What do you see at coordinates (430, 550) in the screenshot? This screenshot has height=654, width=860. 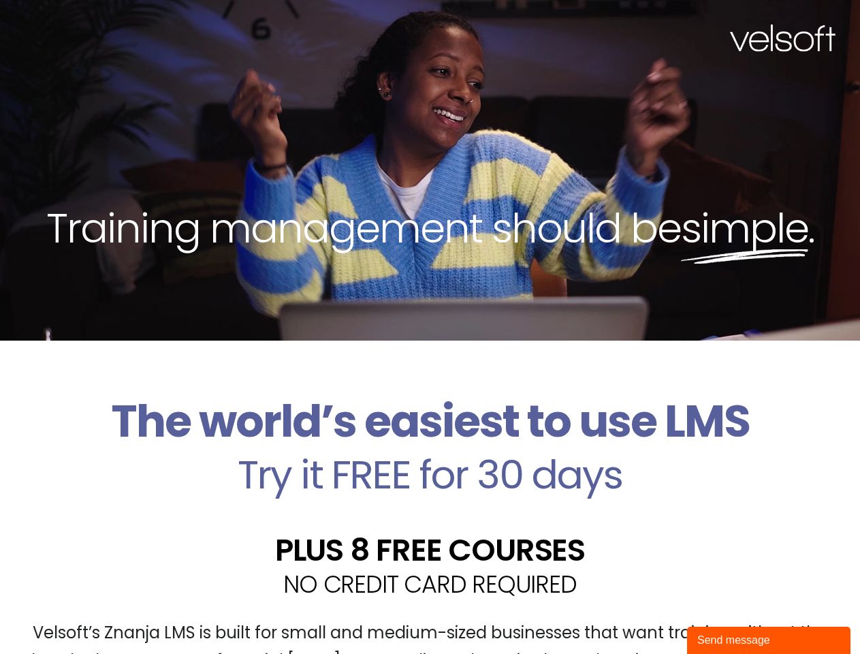 I see `h2: PLUS 8 FREE COURSES` at bounding box center [430, 550].